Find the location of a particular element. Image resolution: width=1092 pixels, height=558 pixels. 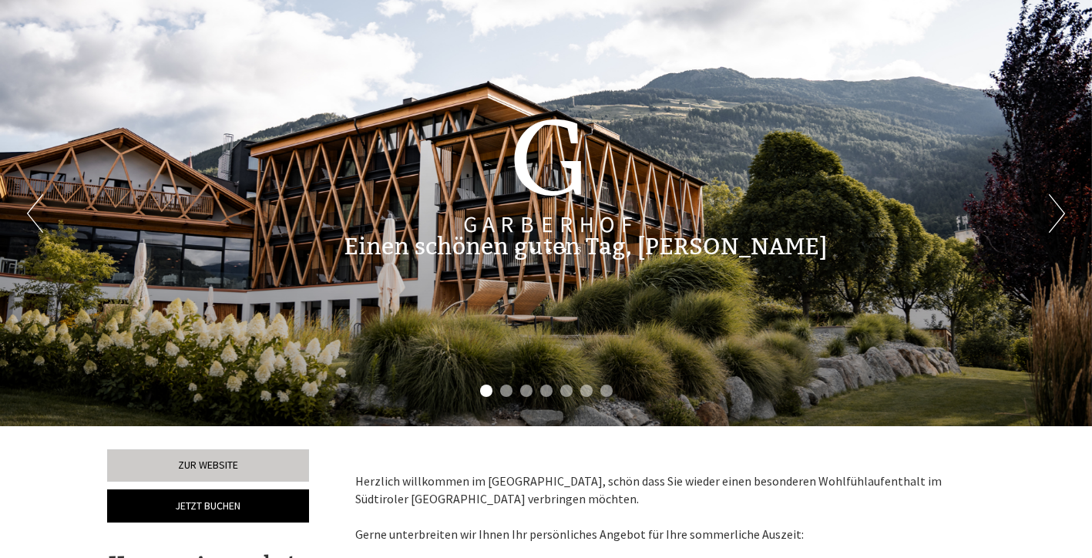

a: Zur Website is located at coordinates (208, 465).